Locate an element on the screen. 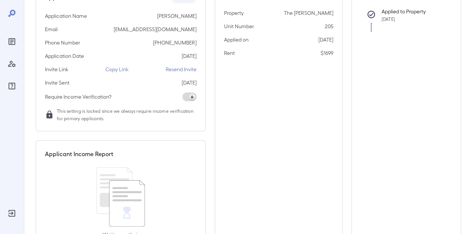  p: Property is located at coordinates (234, 13).